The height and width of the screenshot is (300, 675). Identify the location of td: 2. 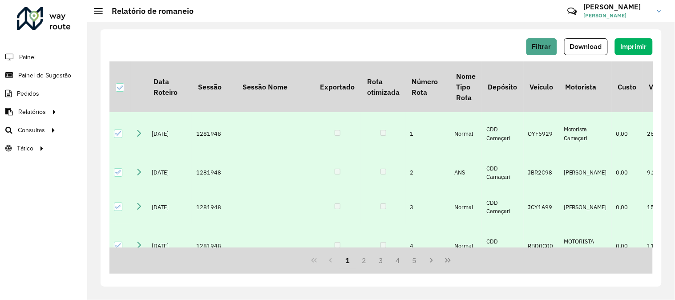
(428, 173).